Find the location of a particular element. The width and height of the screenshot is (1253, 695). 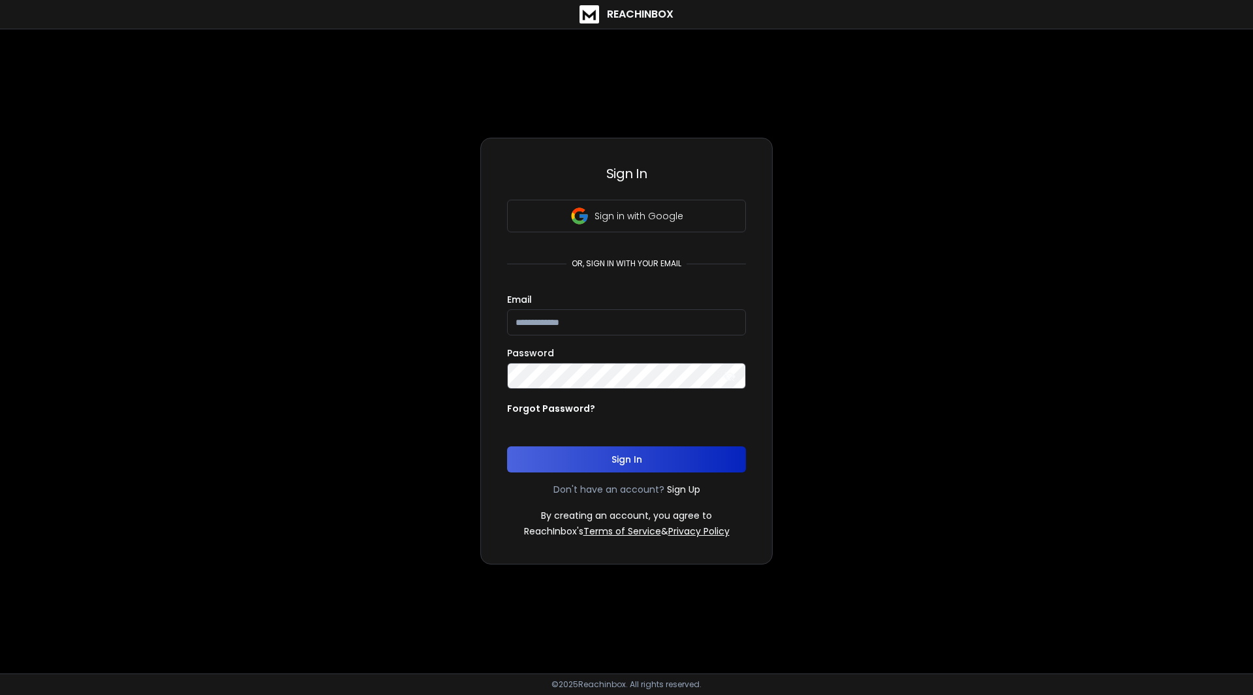

p: or, sign in with your email is located at coordinates (627, 264).